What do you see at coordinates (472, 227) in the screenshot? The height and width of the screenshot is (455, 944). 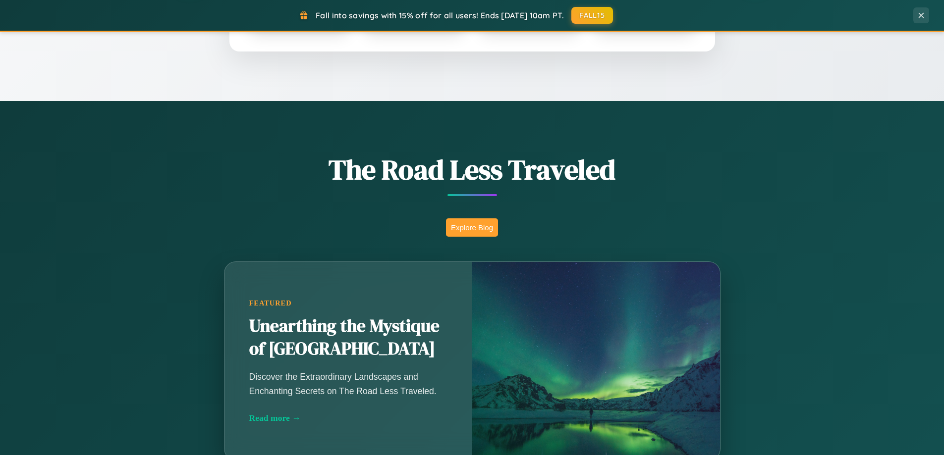 I see `button: Explore Blog` at bounding box center [472, 227].